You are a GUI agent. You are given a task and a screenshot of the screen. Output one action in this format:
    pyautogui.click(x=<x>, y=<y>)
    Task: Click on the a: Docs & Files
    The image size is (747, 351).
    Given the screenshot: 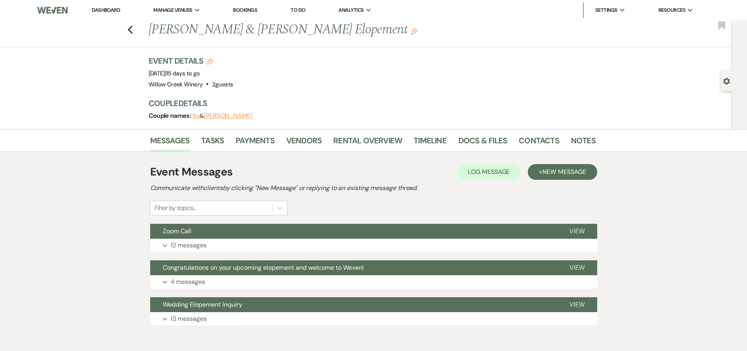 What is the action you would take?
    pyautogui.click(x=483, y=143)
    